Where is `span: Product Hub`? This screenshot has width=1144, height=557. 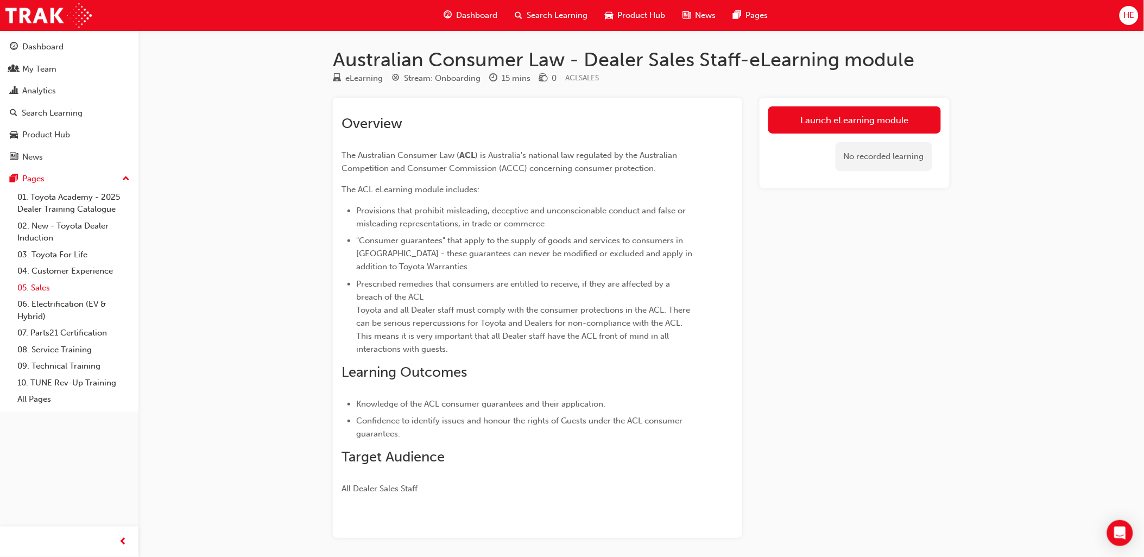 span: Product Hub is located at coordinates (641, 15).